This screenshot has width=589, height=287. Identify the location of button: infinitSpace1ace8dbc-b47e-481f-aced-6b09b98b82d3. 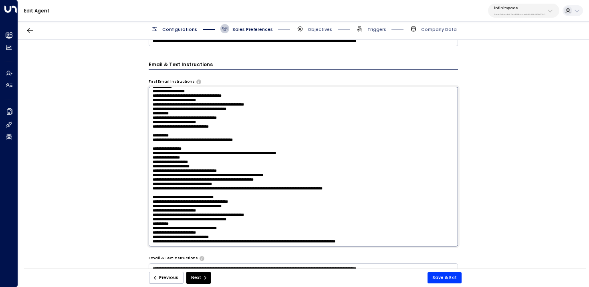
(524, 10).